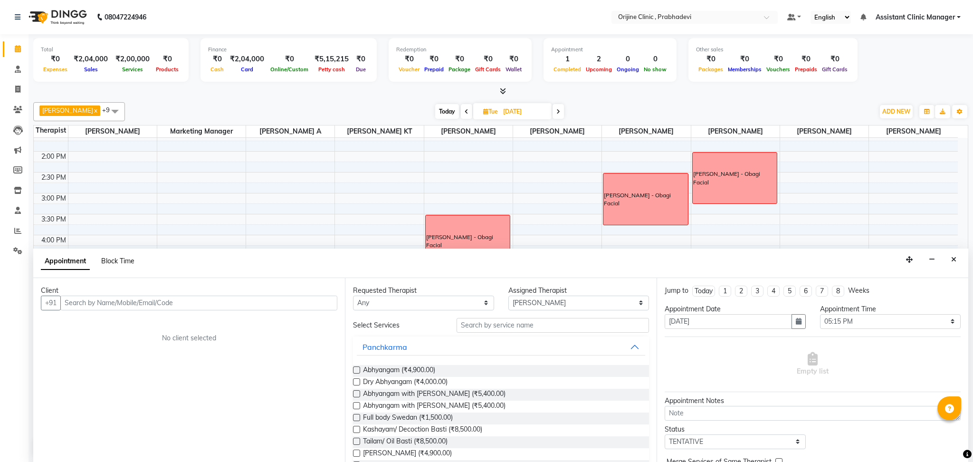 This screenshot has height=462, width=973. What do you see at coordinates (774, 291) in the screenshot?
I see `li: 4` at bounding box center [774, 291].